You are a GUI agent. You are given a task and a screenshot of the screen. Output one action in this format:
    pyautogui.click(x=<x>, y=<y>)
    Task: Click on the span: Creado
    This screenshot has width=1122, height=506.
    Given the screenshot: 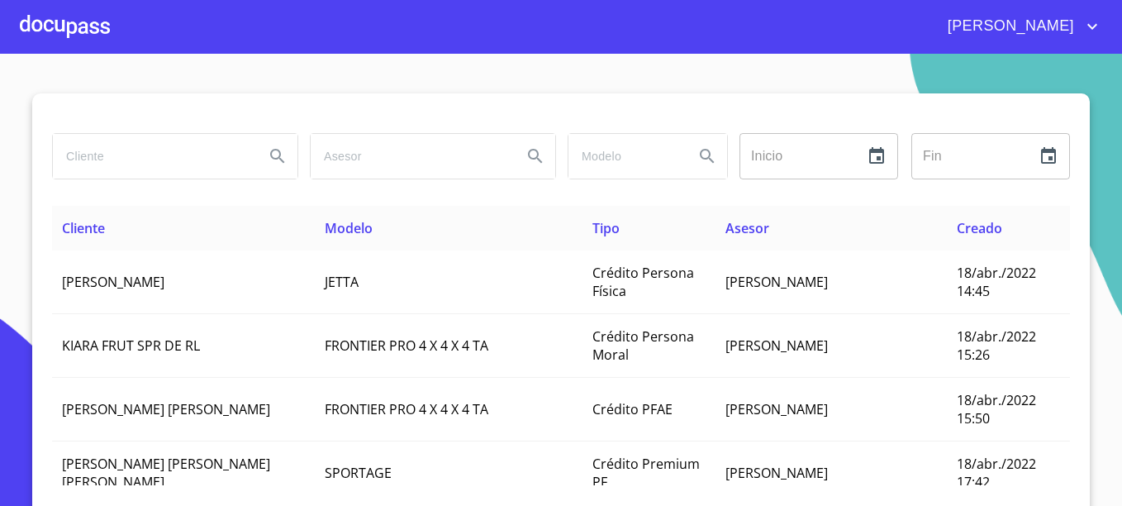 What is the action you would take?
    pyautogui.click(x=979, y=228)
    